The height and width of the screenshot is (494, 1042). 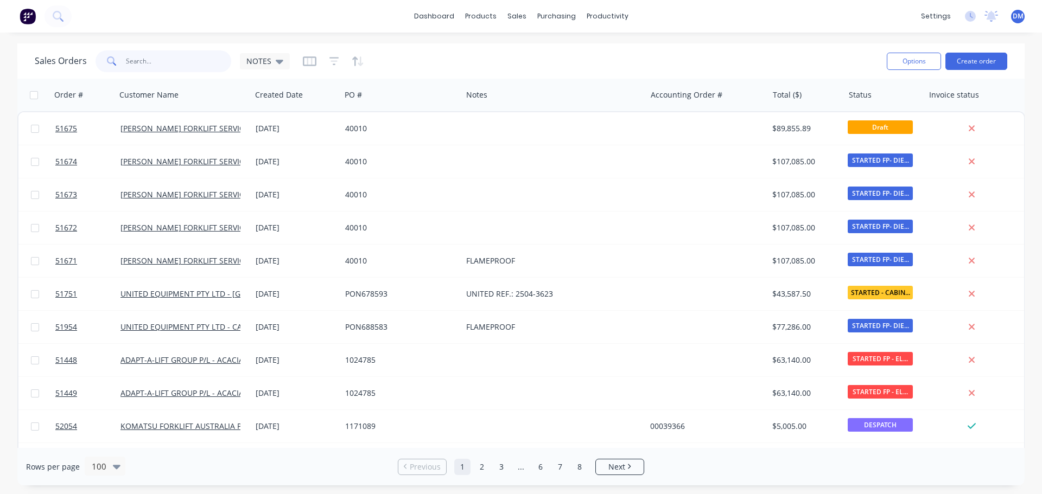 I want to click on a: Next page, so click(x=620, y=467).